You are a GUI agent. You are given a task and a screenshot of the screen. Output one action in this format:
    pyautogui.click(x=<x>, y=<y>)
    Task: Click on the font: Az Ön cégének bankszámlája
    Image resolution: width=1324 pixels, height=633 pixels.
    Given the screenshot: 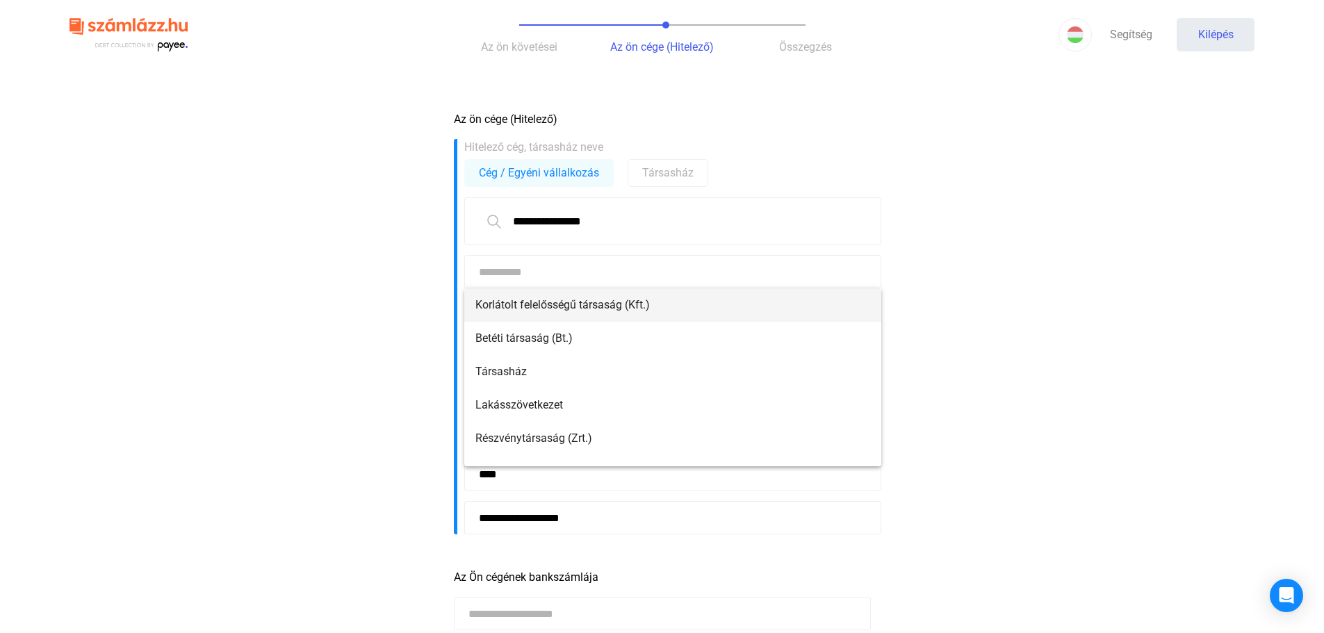 What is the action you would take?
    pyautogui.click(x=526, y=577)
    